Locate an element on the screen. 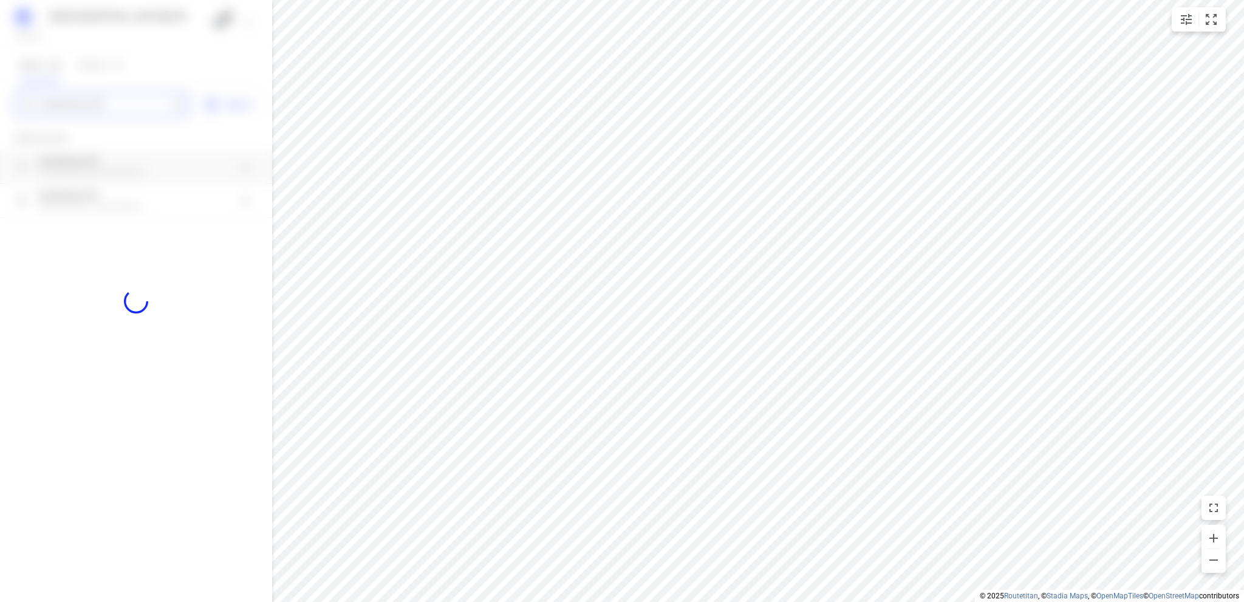 The width and height of the screenshot is (1244, 602). a: Stadia Maps is located at coordinates (1068, 596).